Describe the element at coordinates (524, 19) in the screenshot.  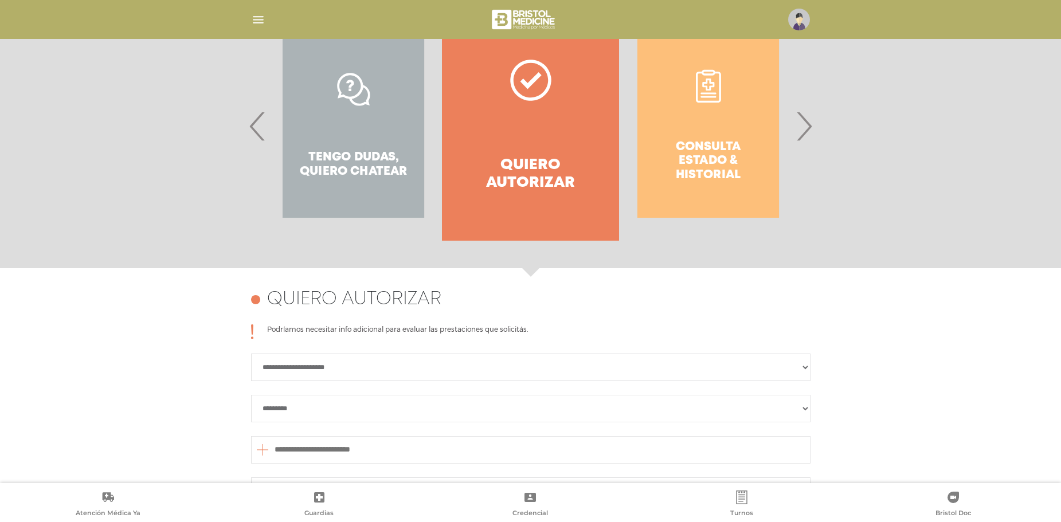
I see `img: bristol-medicine-blanco.png` at that location.